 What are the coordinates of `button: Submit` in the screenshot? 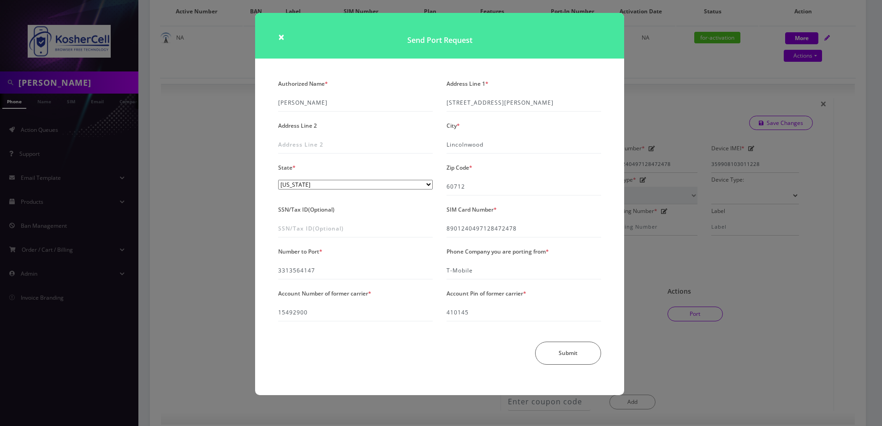 It's located at (568, 353).